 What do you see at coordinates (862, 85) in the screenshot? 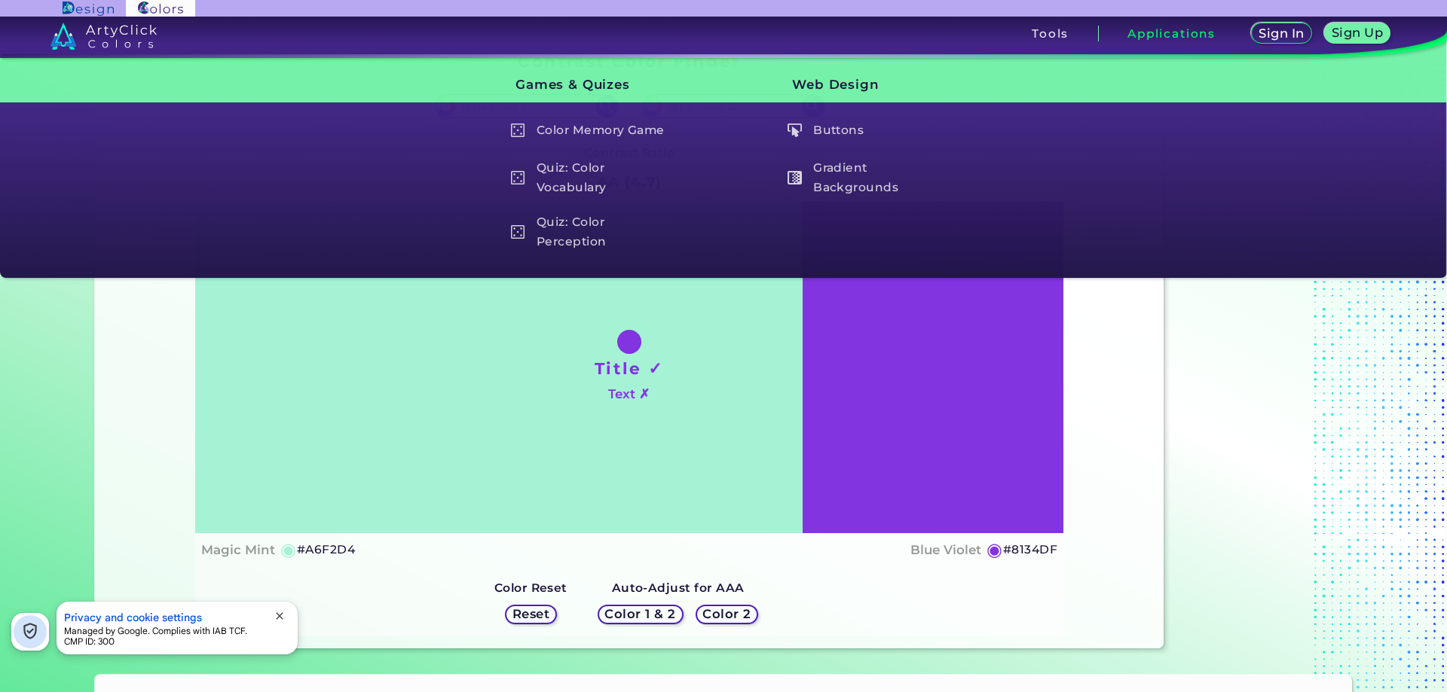
I see `h3: Web Design` at bounding box center [862, 85].